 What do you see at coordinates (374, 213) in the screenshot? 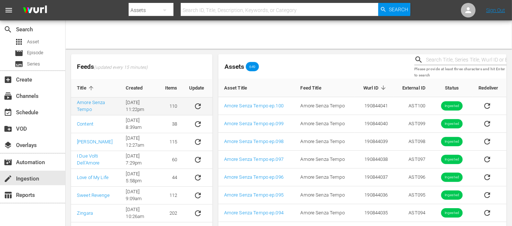
I see `td: 190844035` at bounding box center [374, 213].